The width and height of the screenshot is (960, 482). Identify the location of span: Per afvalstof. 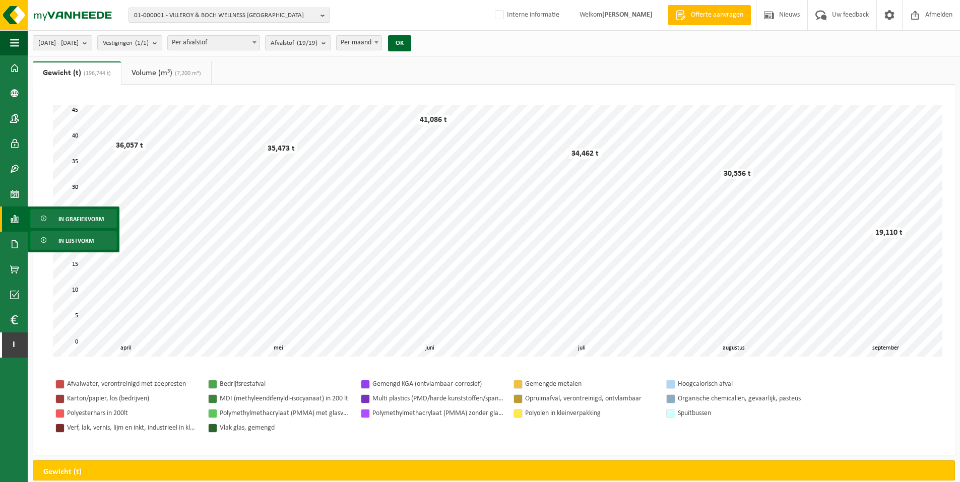
(214, 43).